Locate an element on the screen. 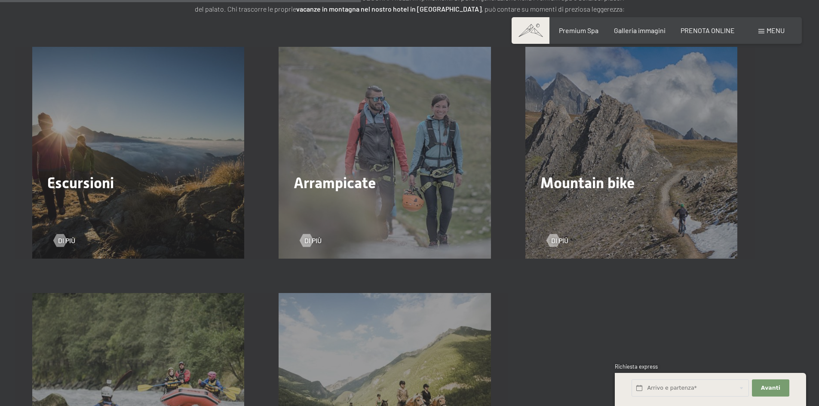  span: Mountain bike is located at coordinates (588, 183).